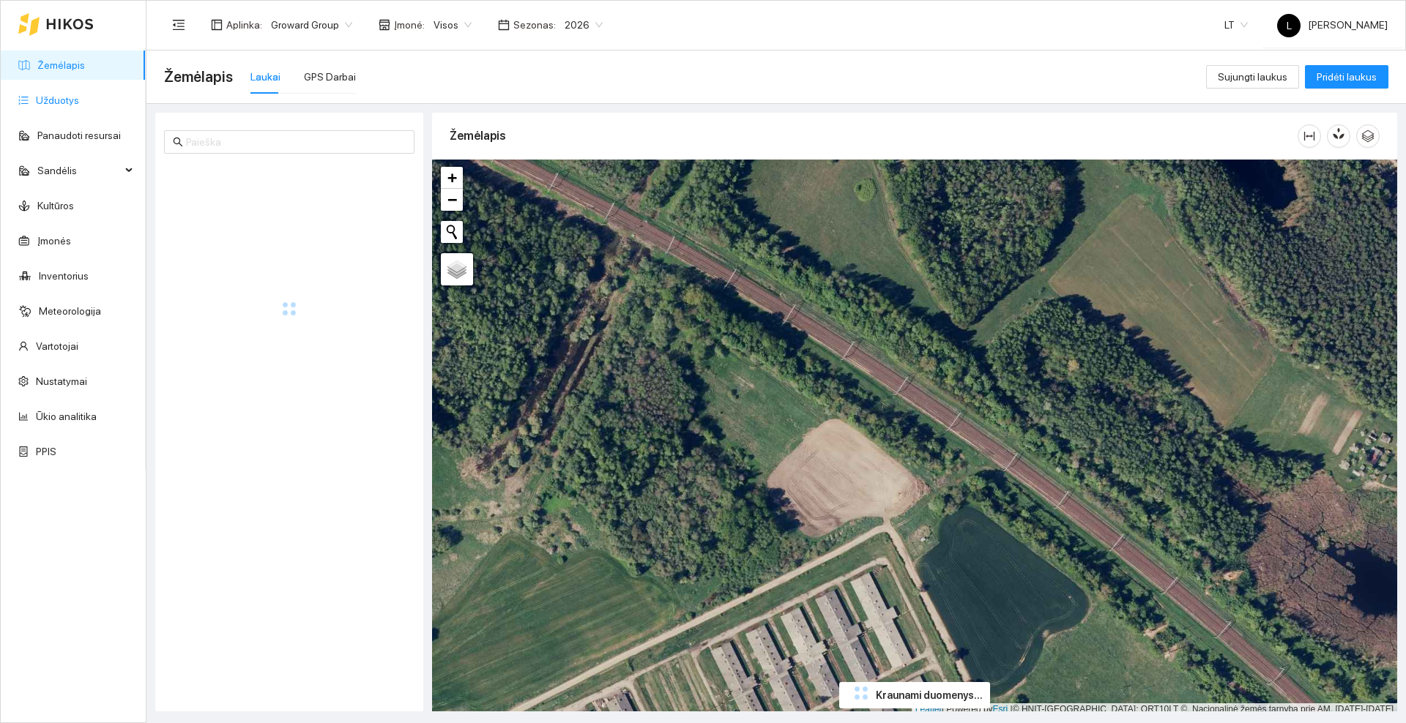 Image resolution: width=1406 pixels, height=723 pixels. What do you see at coordinates (70, 311) in the screenshot?
I see `a: Meteorologija` at bounding box center [70, 311].